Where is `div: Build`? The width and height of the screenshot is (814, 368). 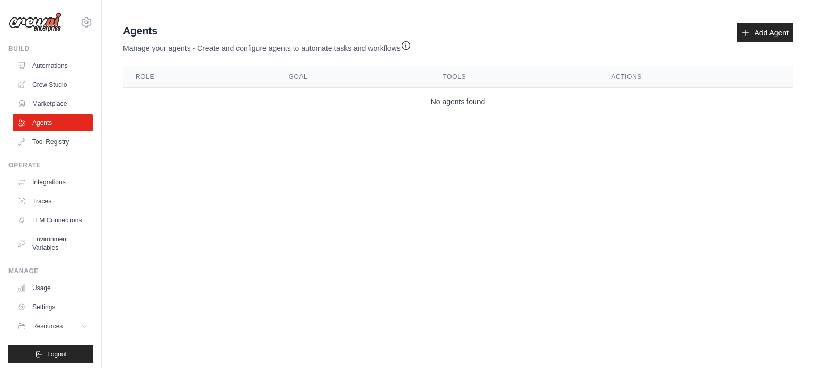 div: Build is located at coordinates (50, 49).